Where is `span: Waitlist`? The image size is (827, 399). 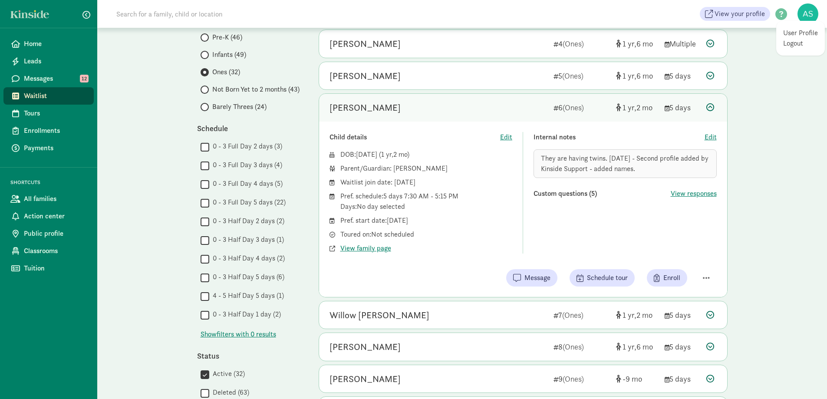
span: Waitlist is located at coordinates (55, 96).